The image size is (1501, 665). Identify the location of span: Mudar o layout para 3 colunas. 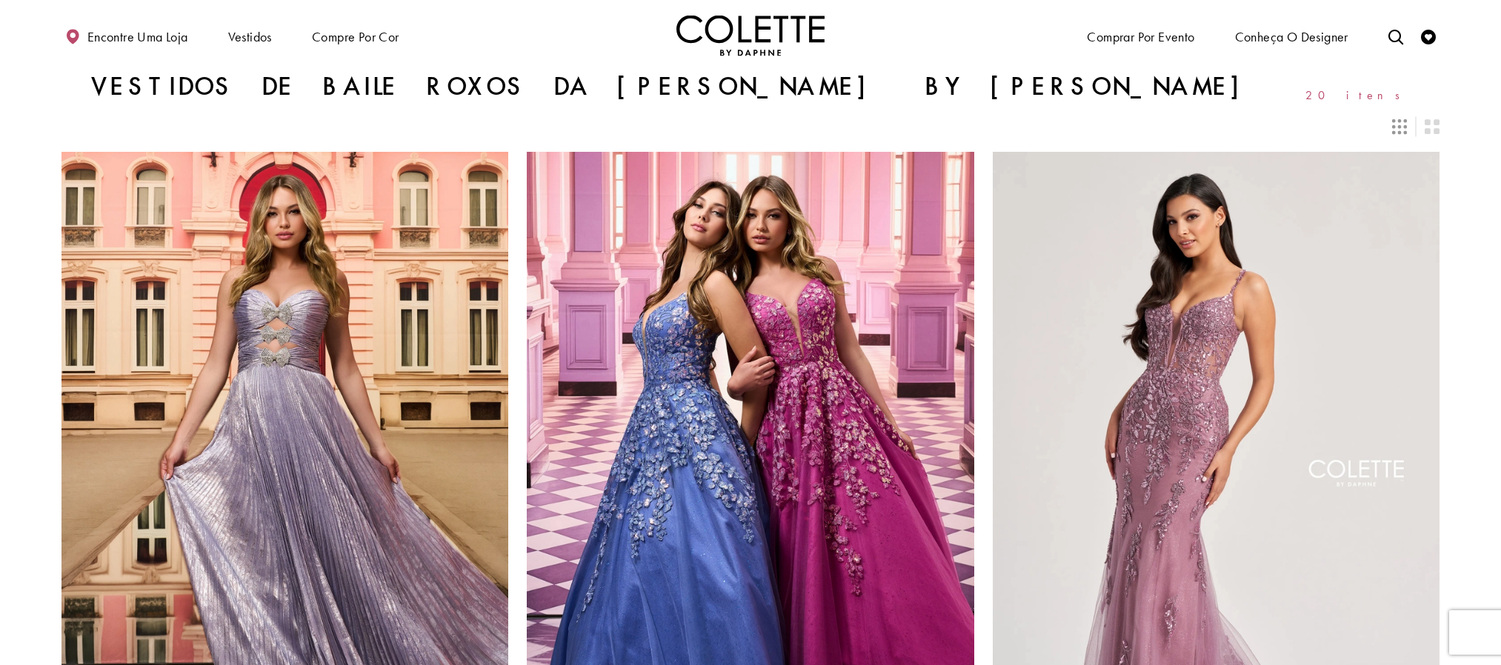
(1400, 127).